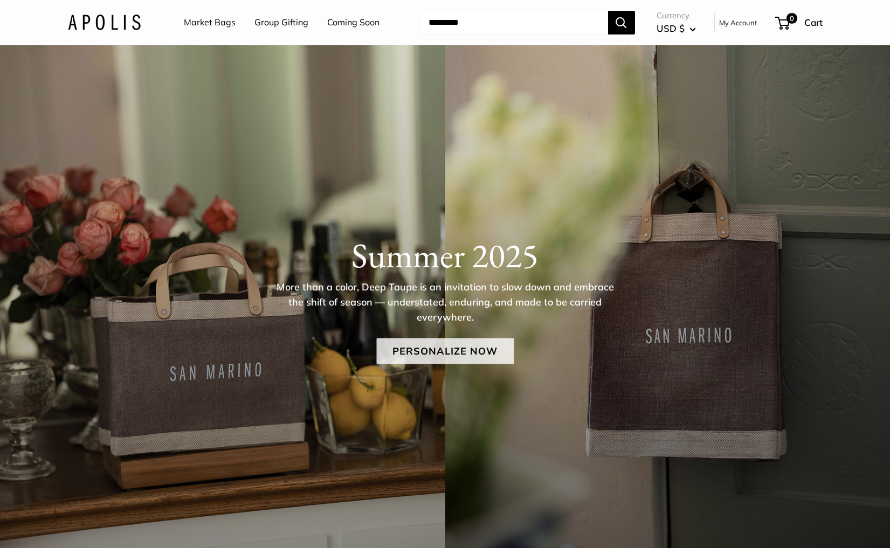  I want to click on span: Currency, so click(676, 16).